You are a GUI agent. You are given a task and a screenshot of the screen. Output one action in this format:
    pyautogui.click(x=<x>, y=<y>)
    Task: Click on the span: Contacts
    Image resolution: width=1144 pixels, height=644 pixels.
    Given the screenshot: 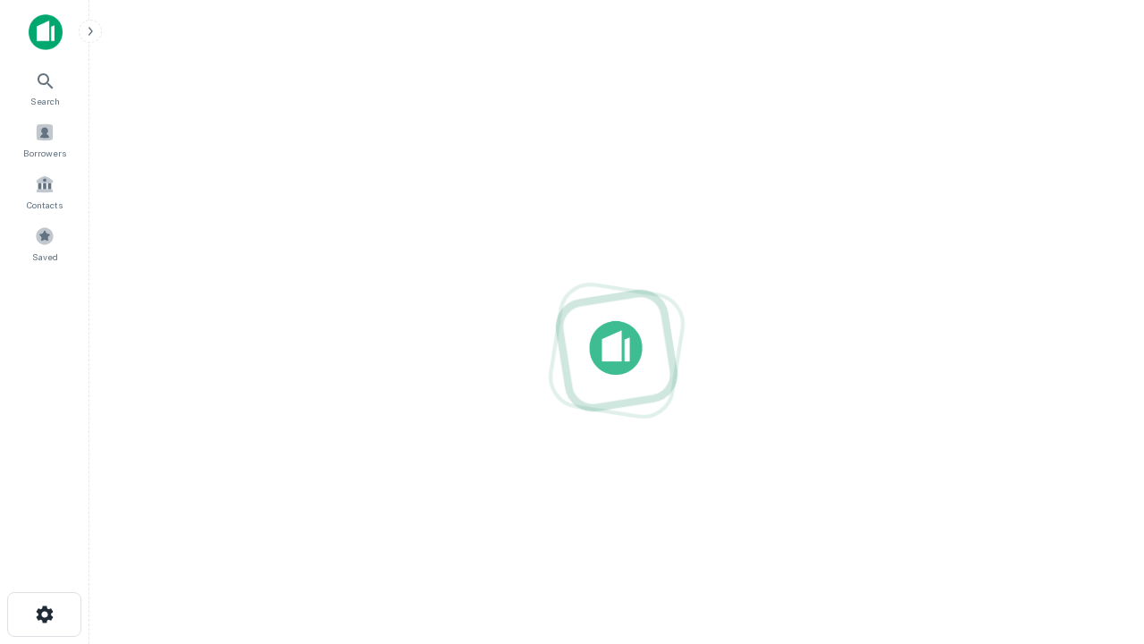 What is the action you would take?
    pyautogui.click(x=45, y=205)
    